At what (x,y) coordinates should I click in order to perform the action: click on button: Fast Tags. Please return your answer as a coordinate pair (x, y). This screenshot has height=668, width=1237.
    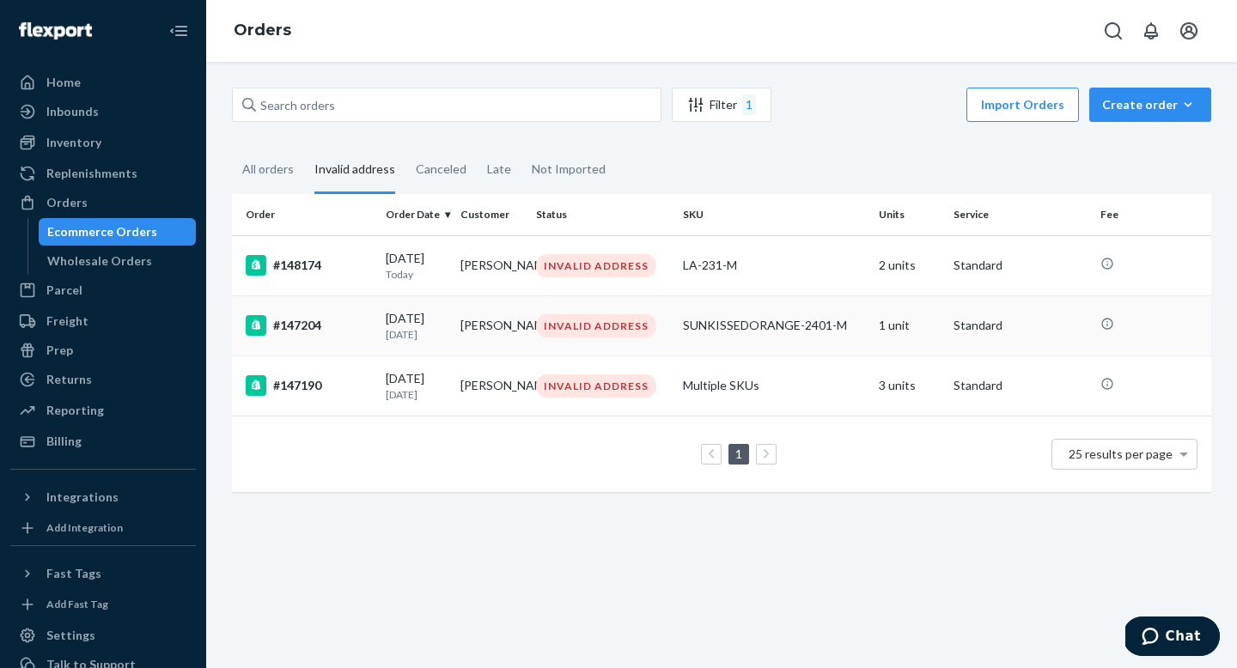
    Looking at the image, I should click on (103, 574).